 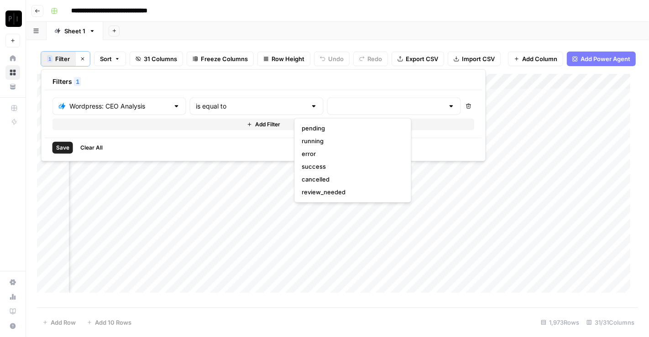 What do you see at coordinates (13, 312) in the screenshot?
I see `a: Learning Hub` at bounding box center [13, 312].